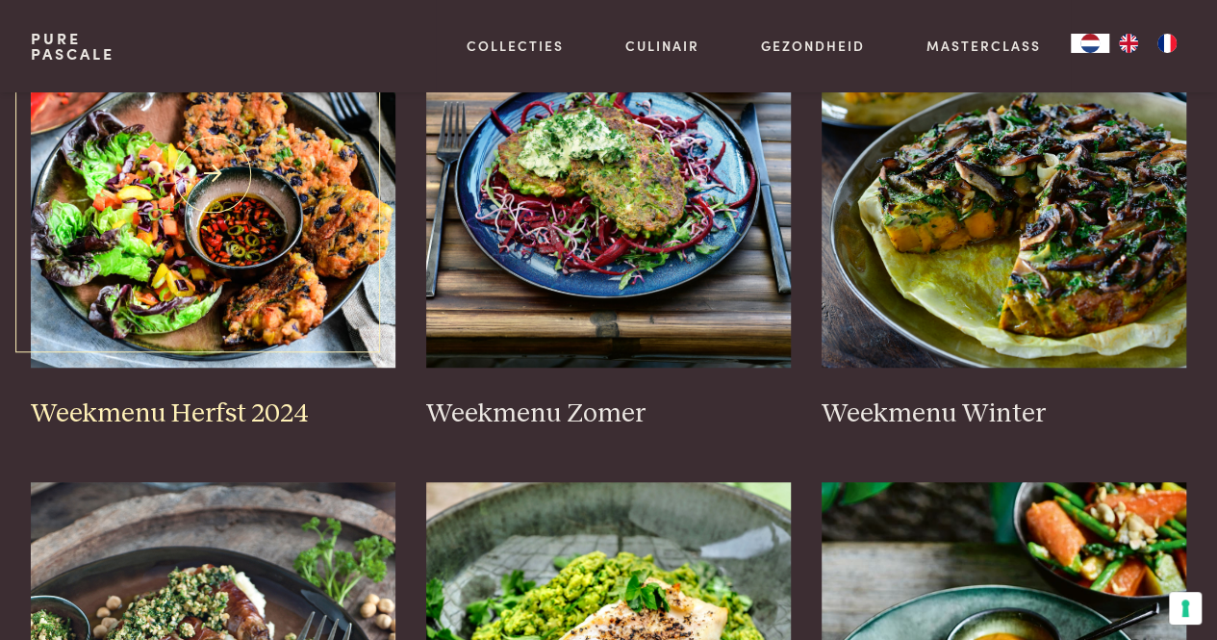  I want to click on a: Collecties, so click(515, 45).